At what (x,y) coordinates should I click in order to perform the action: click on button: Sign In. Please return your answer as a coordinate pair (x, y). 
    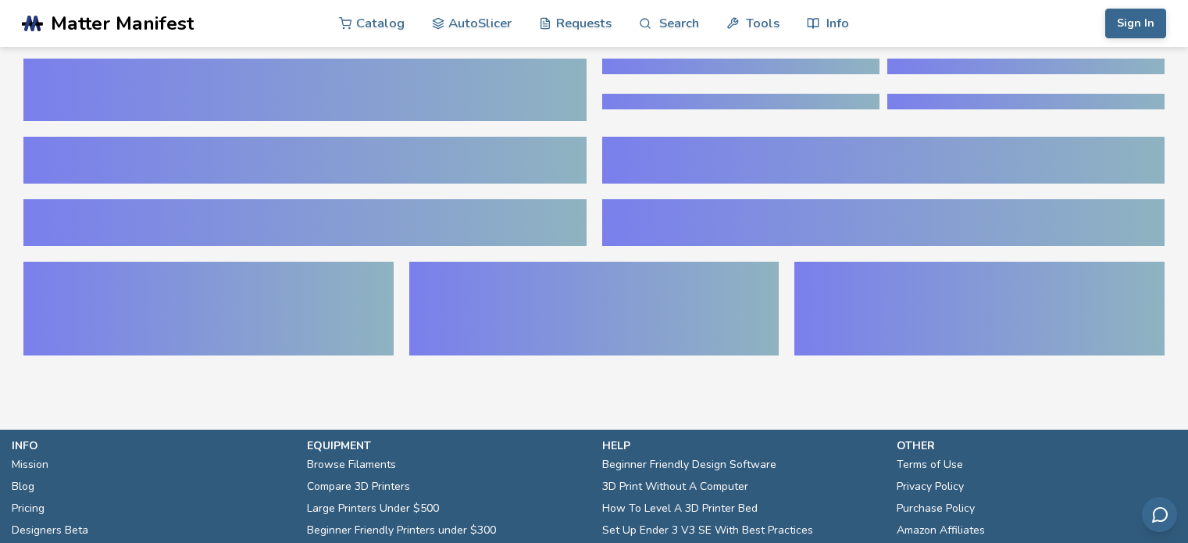
    Looking at the image, I should click on (1136, 23).